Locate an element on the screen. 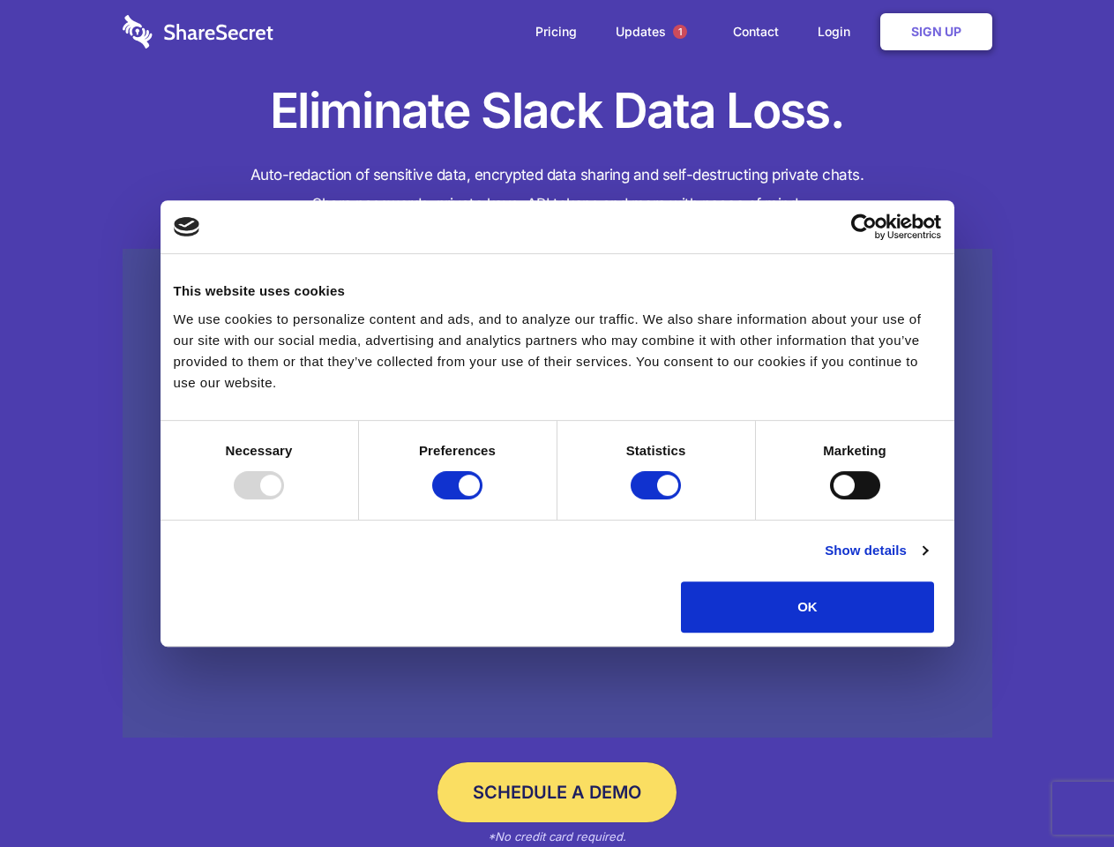  a: Pricing is located at coordinates (556, 32).